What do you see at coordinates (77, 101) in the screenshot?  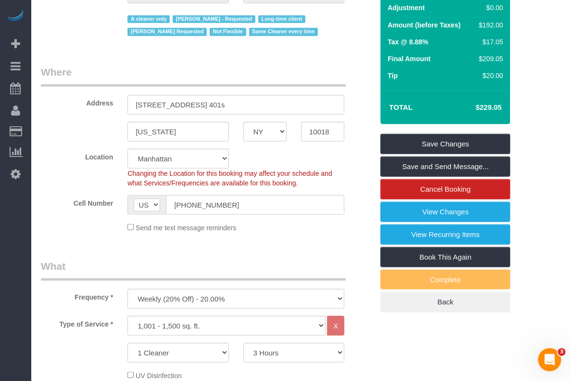 I see `label: Address` at bounding box center [77, 101].